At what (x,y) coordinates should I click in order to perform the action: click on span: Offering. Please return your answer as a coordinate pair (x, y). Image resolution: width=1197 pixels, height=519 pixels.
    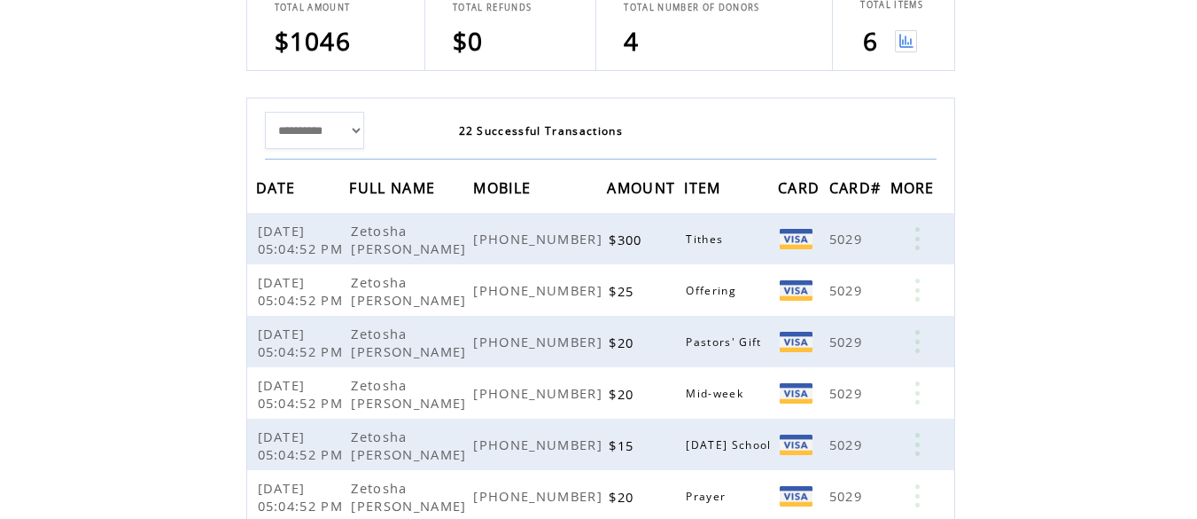
    Looking at the image, I should click on (714, 290).